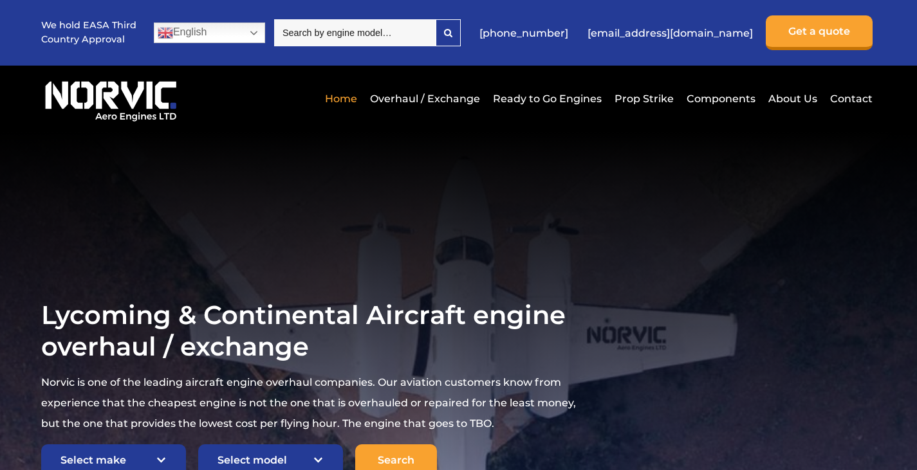  What do you see at coordinates (312, 331) in the screenshot?
I see `h1: Lycoming & Continental Aircraft engine overhaul / exchange` at bounding box center [312, 331].